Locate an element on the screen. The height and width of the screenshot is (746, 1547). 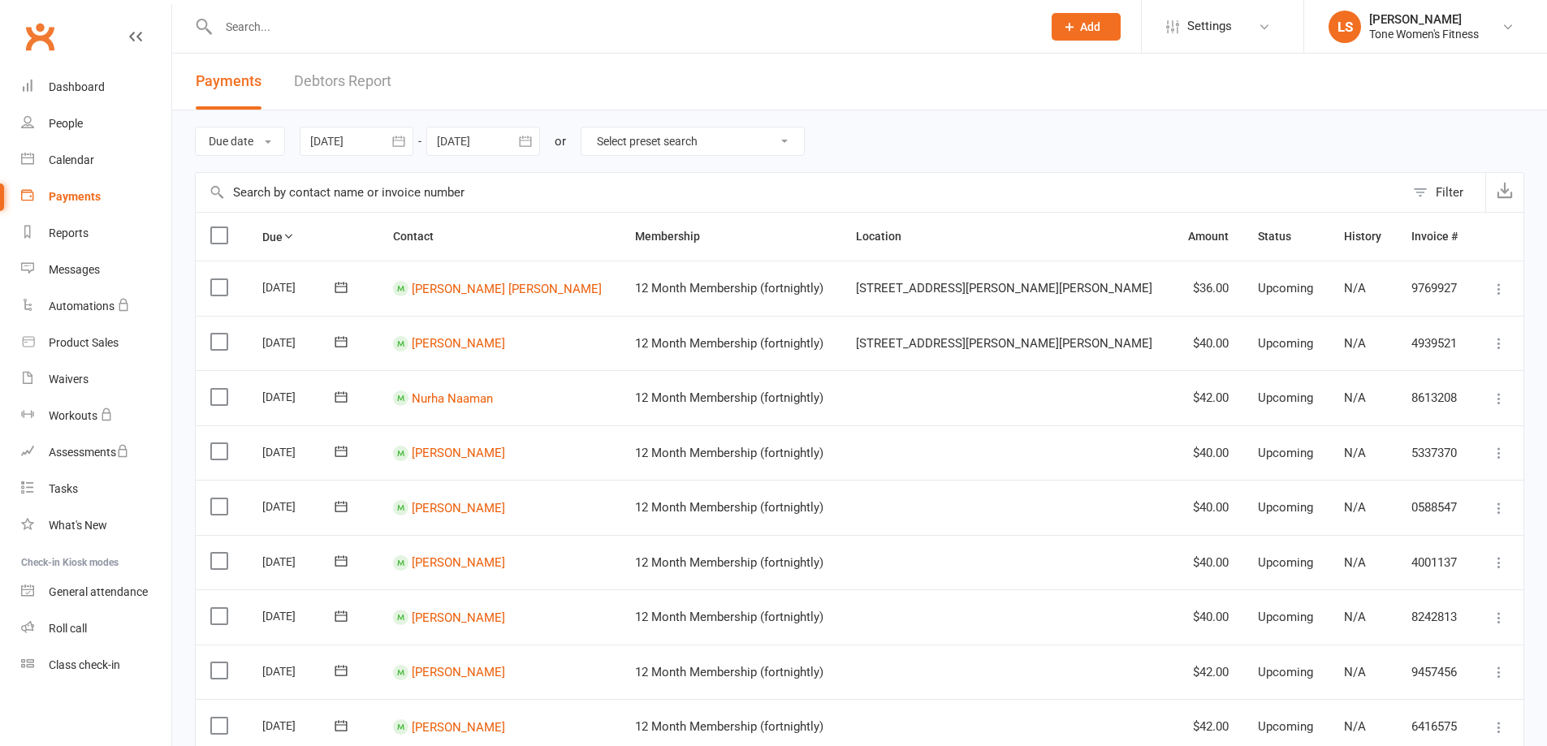
div: Product Sales is located at coordinates (84, 343).